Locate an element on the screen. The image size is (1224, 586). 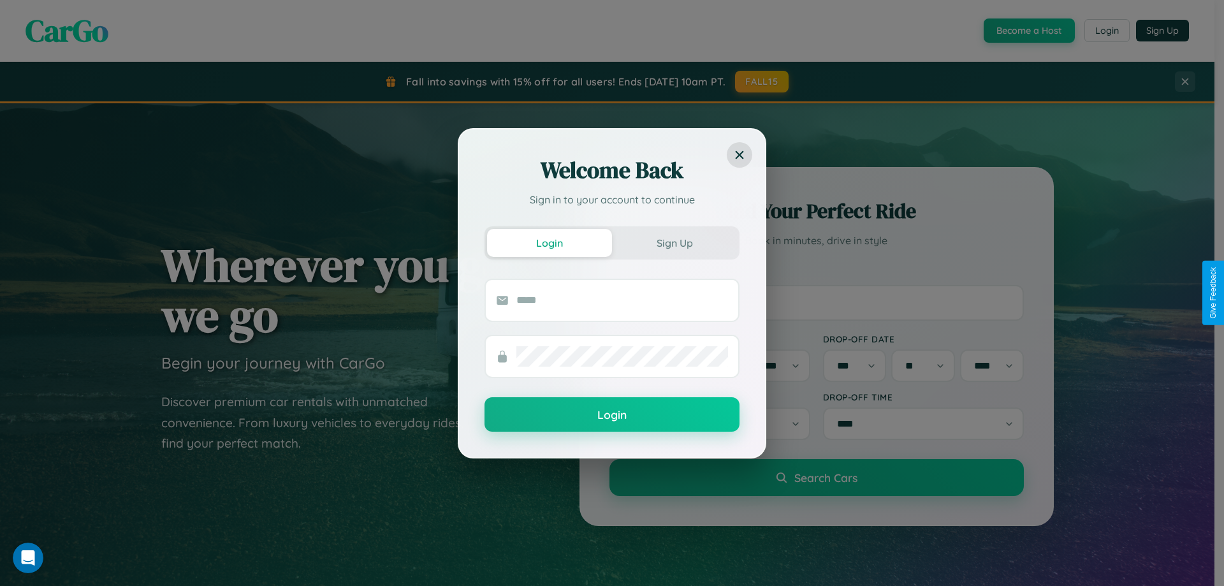
button: Sign Up is located at coordinates (675, 243).